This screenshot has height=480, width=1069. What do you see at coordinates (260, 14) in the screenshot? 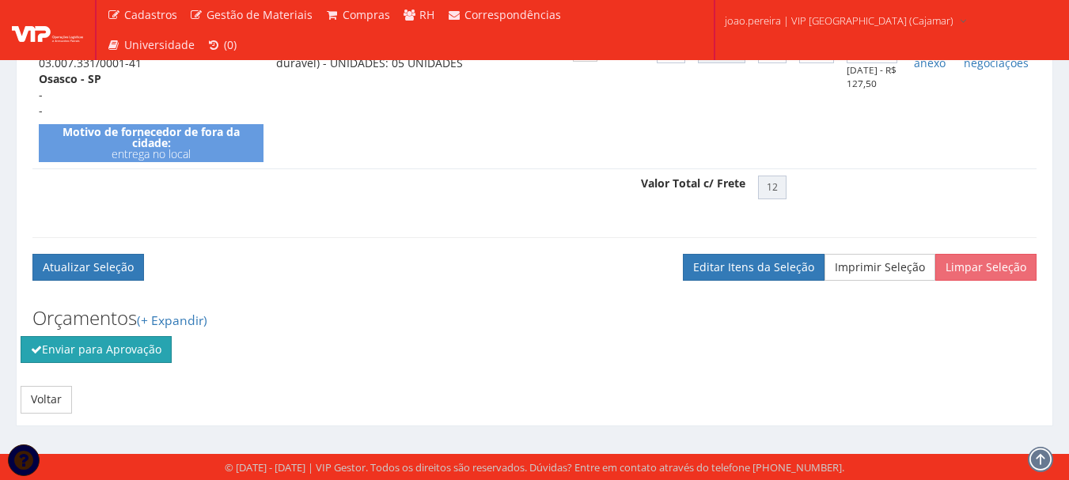
I see `span: Gestão de Materiais` at bounding box center [260, 14].